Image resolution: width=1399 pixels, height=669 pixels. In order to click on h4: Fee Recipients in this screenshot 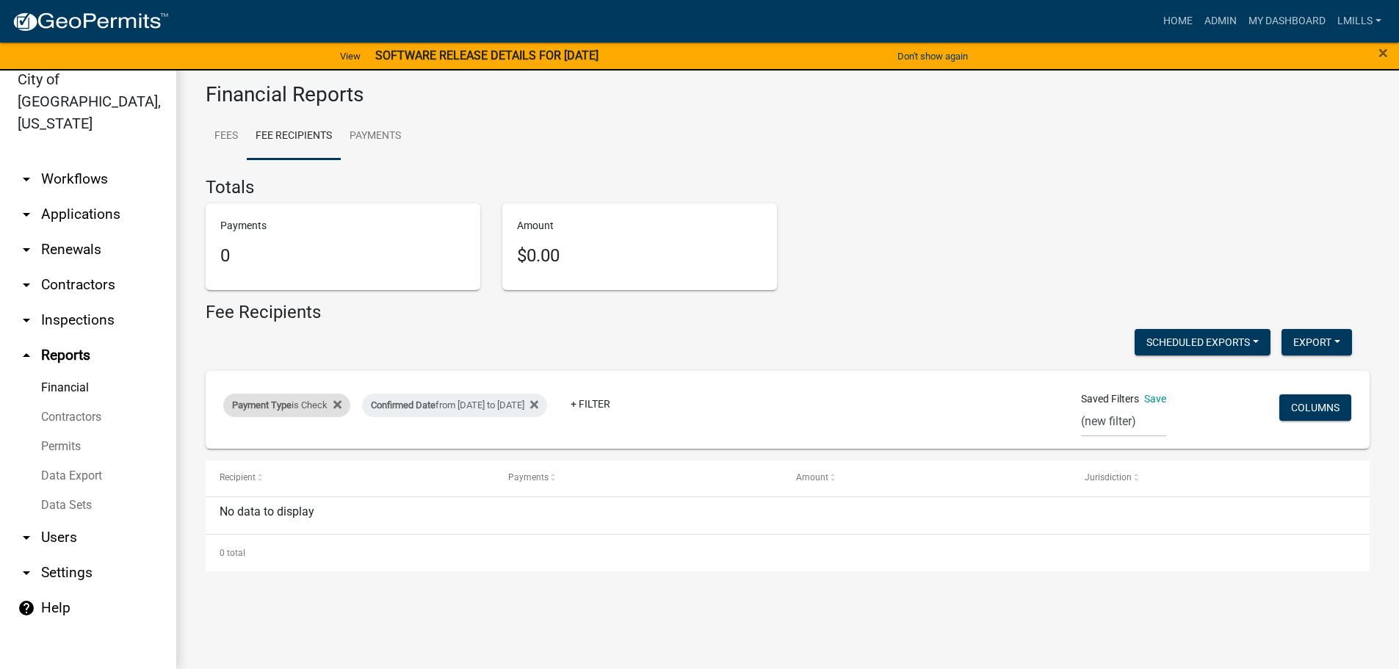, I will do `click(263, 312)`.